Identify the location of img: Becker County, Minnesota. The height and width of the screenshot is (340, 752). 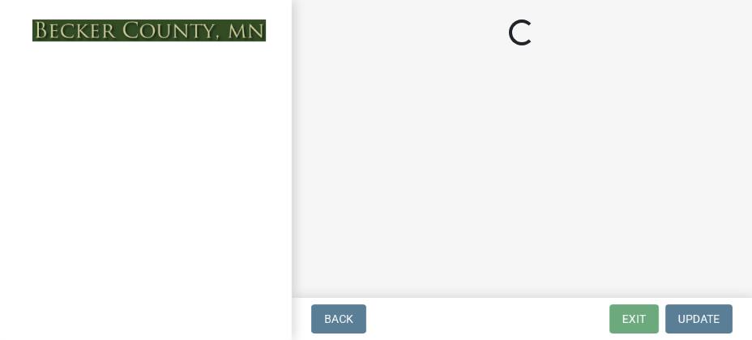
(149, 30).